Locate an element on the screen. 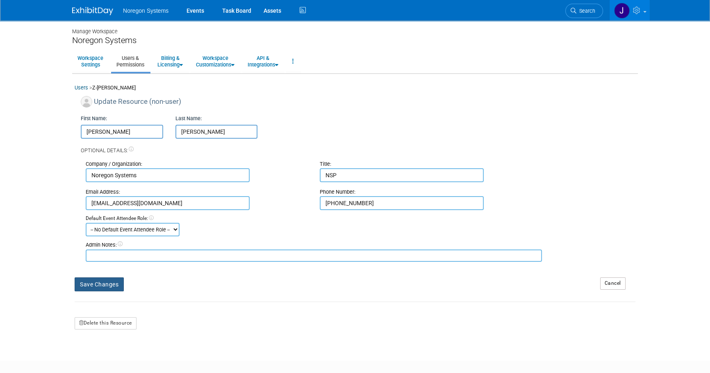 The image size is (710, 373). a: WorkspaceCustomizations is located at coordinates (215, 61).